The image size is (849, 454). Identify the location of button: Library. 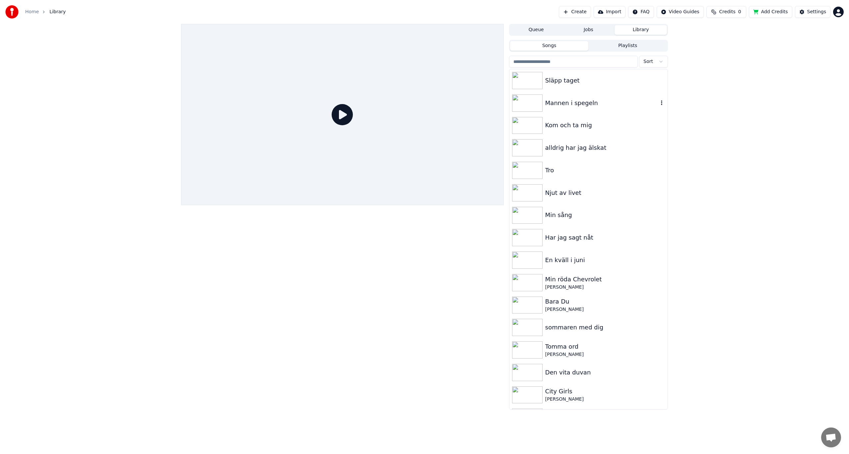
(641, 30).